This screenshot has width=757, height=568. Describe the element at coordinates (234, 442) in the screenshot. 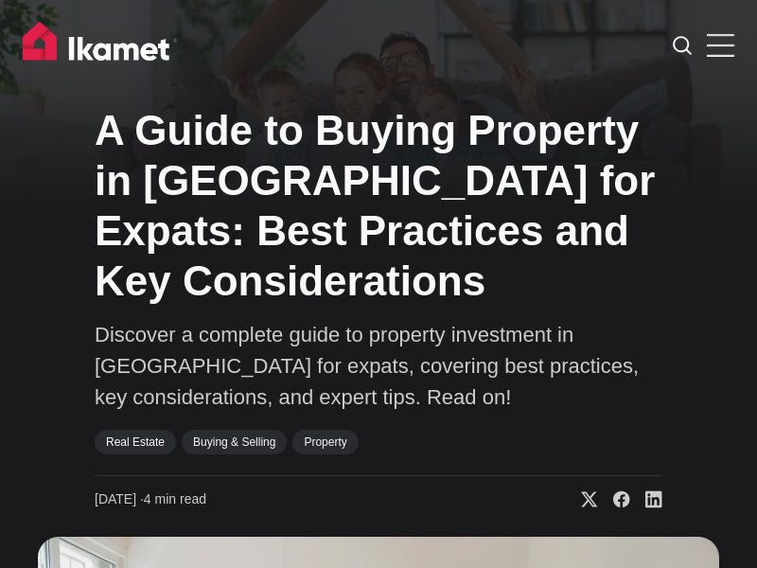

I see `a: Buying & Selling` at that location.